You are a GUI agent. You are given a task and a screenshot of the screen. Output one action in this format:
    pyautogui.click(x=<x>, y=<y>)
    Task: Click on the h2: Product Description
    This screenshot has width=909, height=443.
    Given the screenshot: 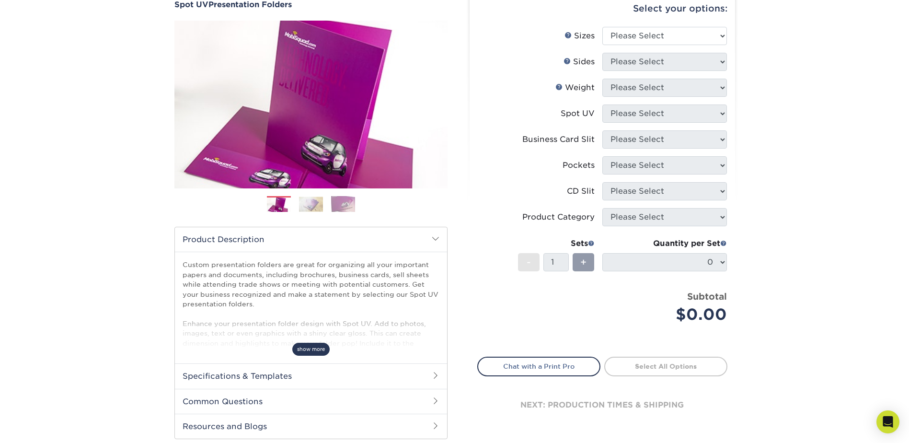 What is the action you would take?
    pyautogui.click(x=311, y=239)
    